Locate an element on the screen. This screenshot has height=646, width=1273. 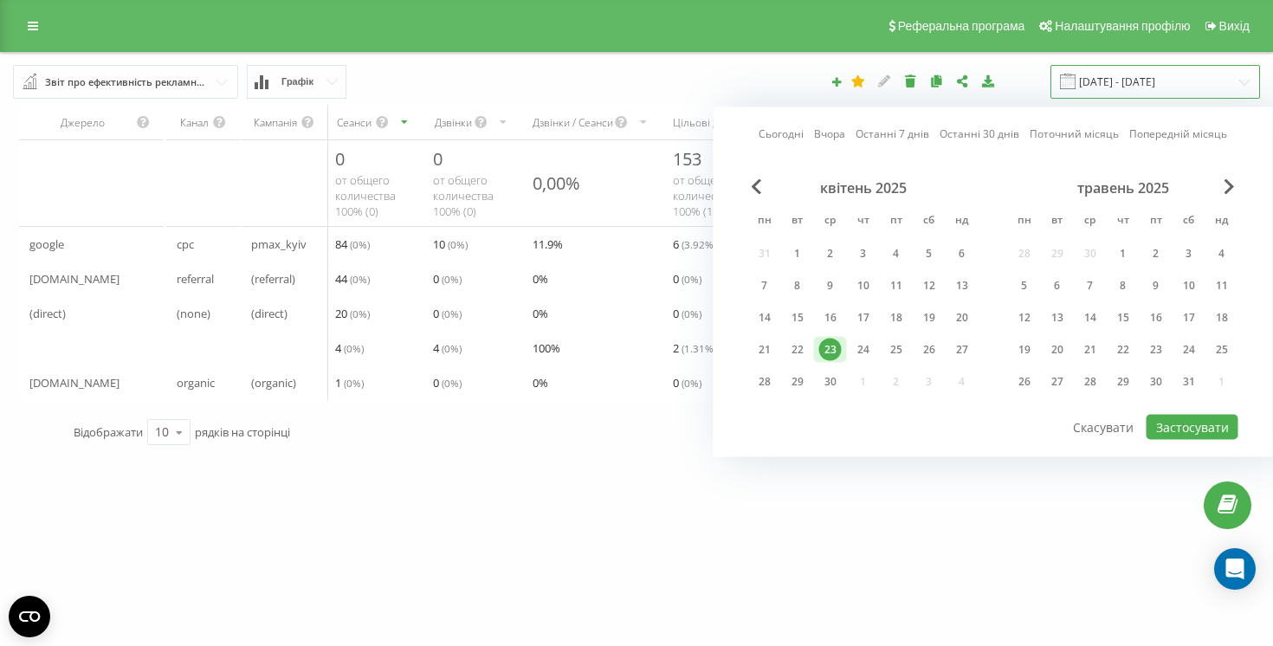
span: ( 1.31 %) is located at coordinates (699, 348).